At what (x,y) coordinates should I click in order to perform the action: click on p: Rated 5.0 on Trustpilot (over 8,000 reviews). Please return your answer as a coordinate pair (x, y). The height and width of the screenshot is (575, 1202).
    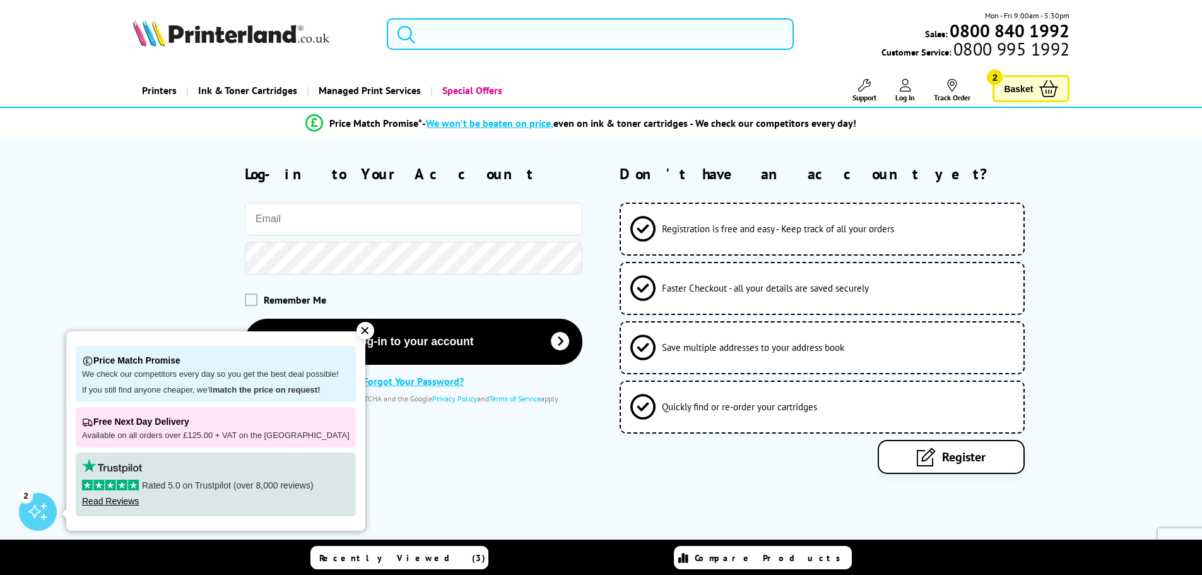
    Looking at the image, I should click on (216, 485).